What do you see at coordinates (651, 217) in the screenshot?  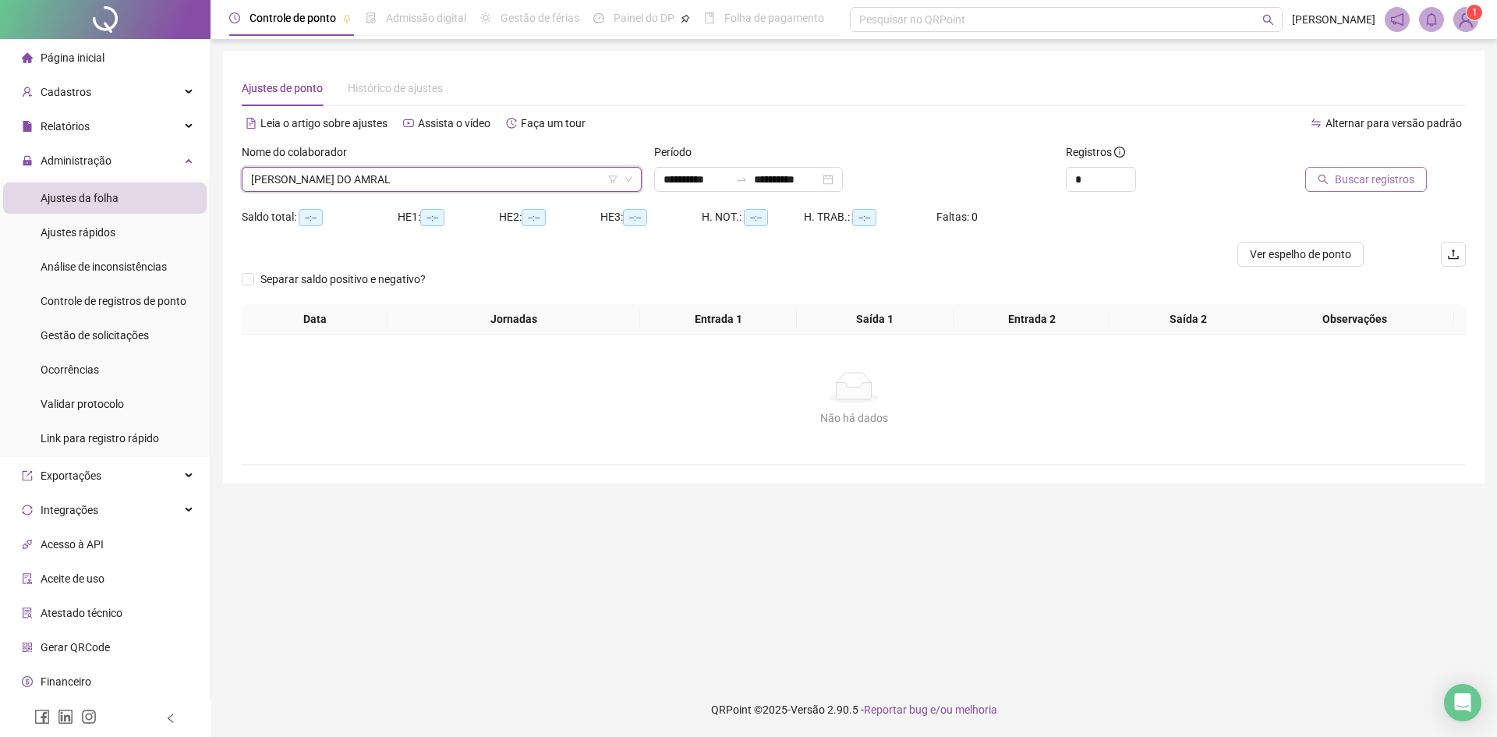 I see `div: HE 3:` at bounding box center [651, 217].